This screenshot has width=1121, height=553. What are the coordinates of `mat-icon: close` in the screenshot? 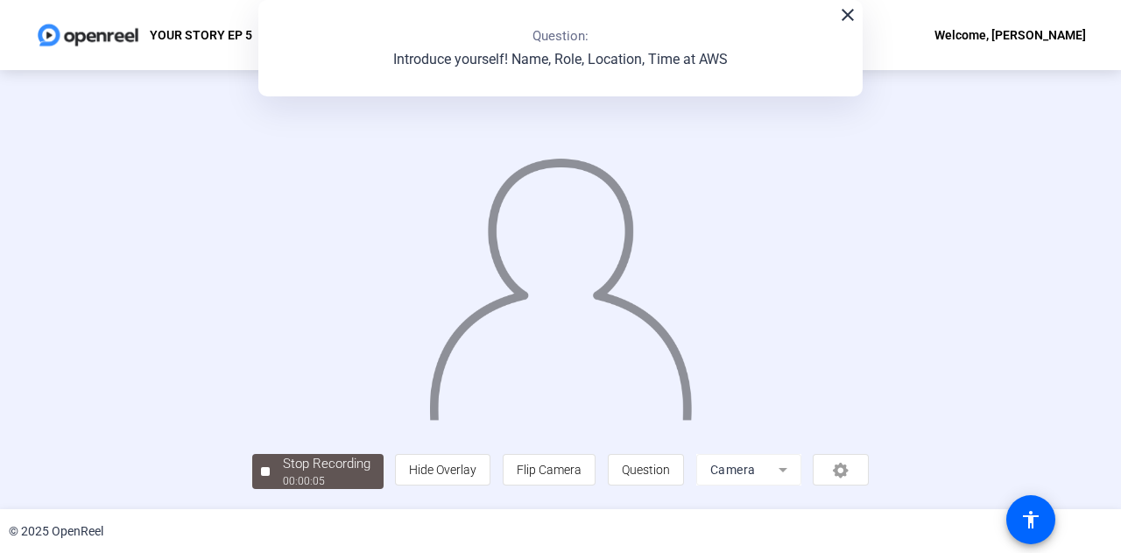 It's located at (848, 15).